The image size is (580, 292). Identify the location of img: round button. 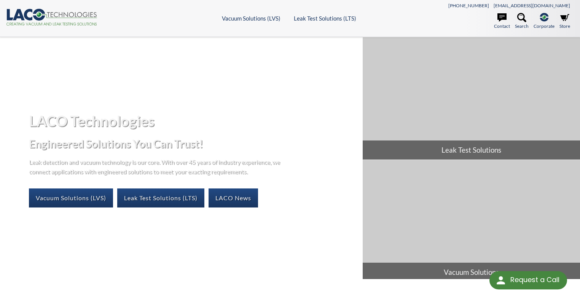
(501, 280).